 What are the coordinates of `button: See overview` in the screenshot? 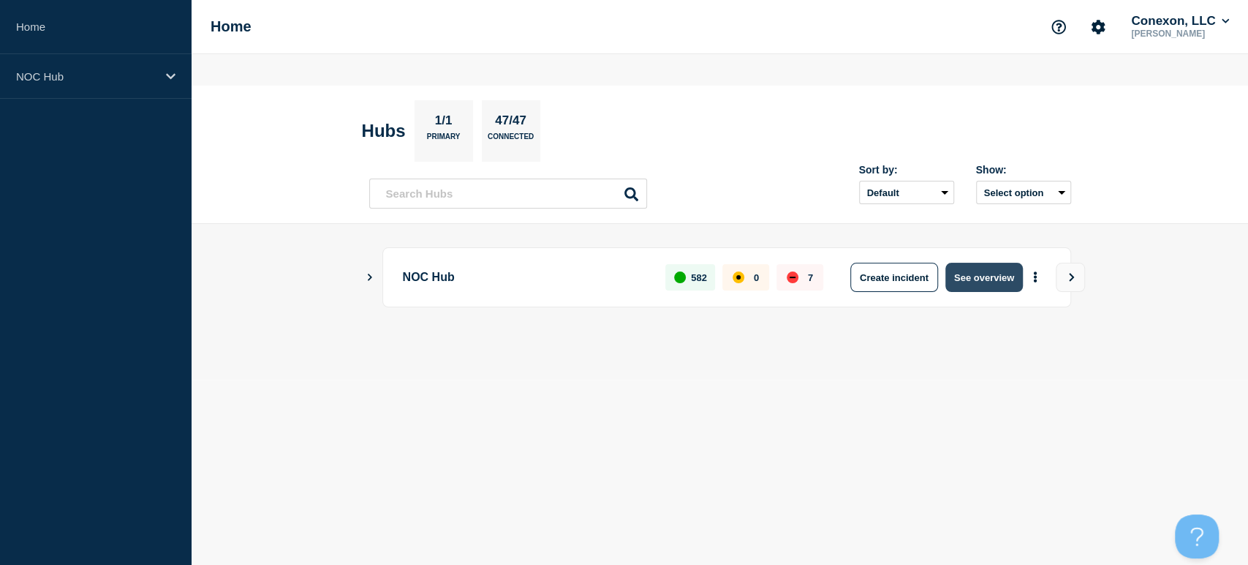 It's located at (984, 277).